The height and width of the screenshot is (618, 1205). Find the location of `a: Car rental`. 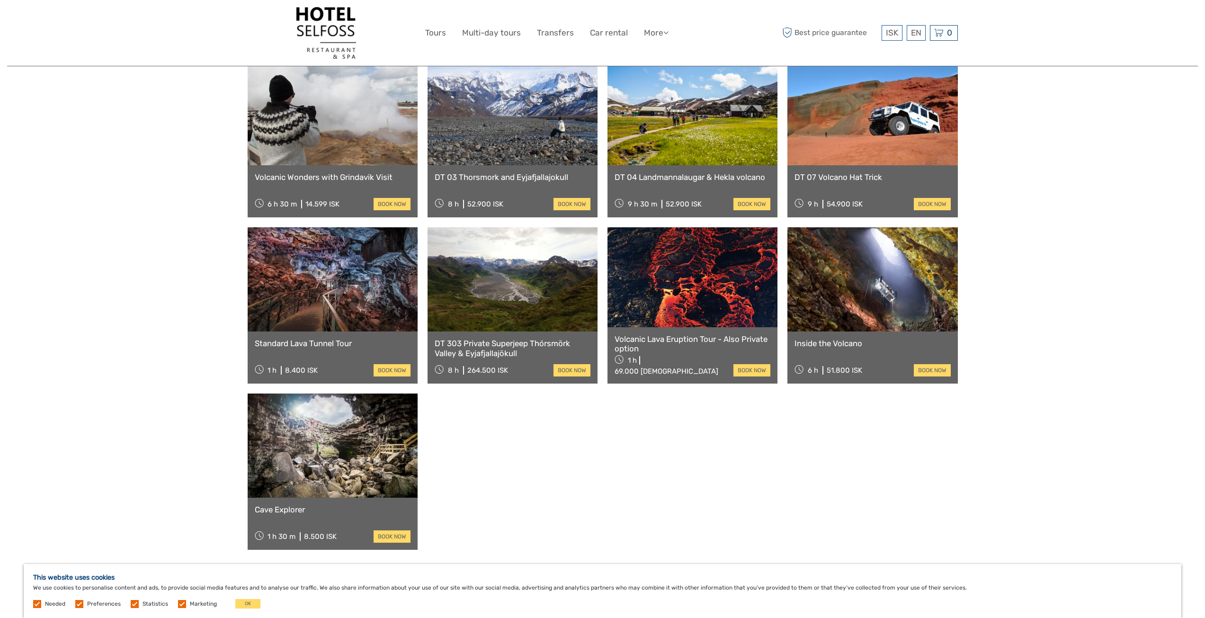

a: Car rental is located at coordinates (609, 33).